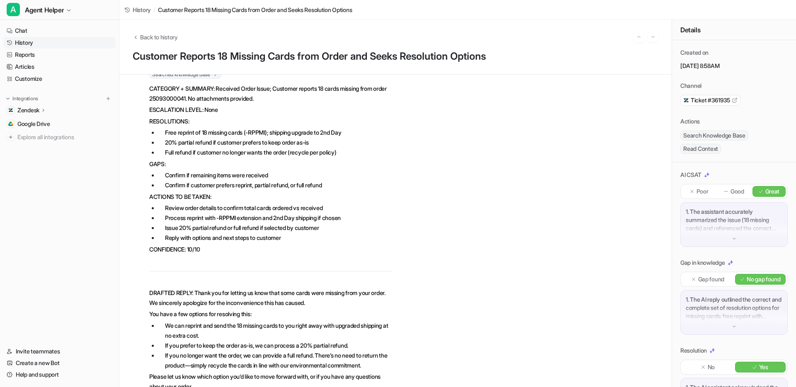 The image size is (796, 387). What do you see at coordinates (28, 110) in the screenshot?
I see `p: Zendesk` at bounding box center [28, 110].